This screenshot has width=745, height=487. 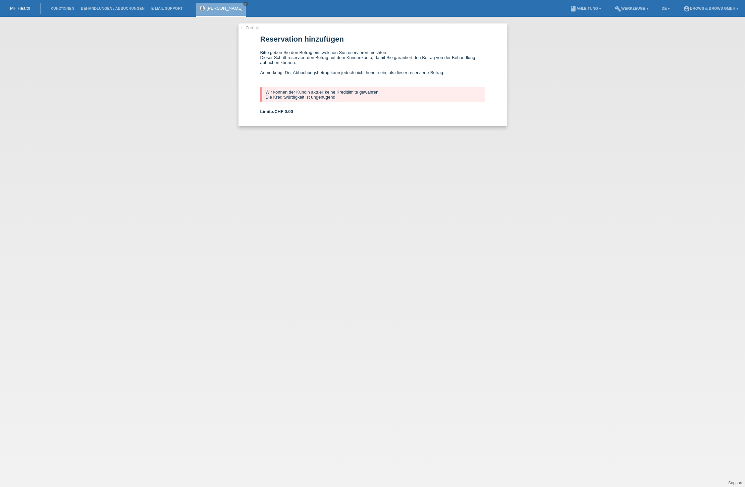 I want to click on a: bookAnleitung ▾, so click(x=586, y=8).